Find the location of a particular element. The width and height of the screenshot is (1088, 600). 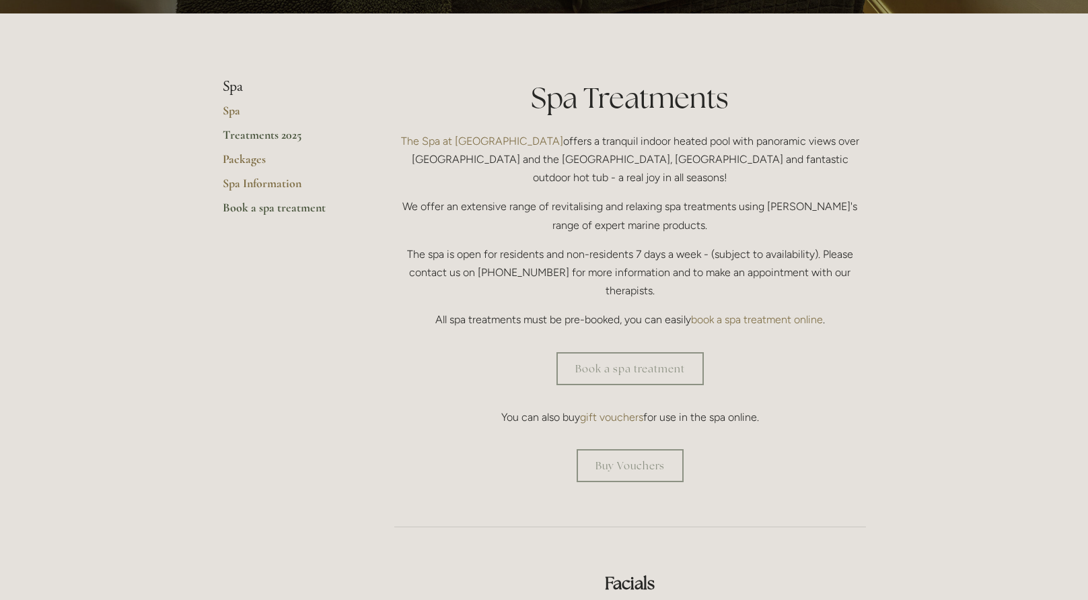

li: Spa is located at coordinates (287, 87).